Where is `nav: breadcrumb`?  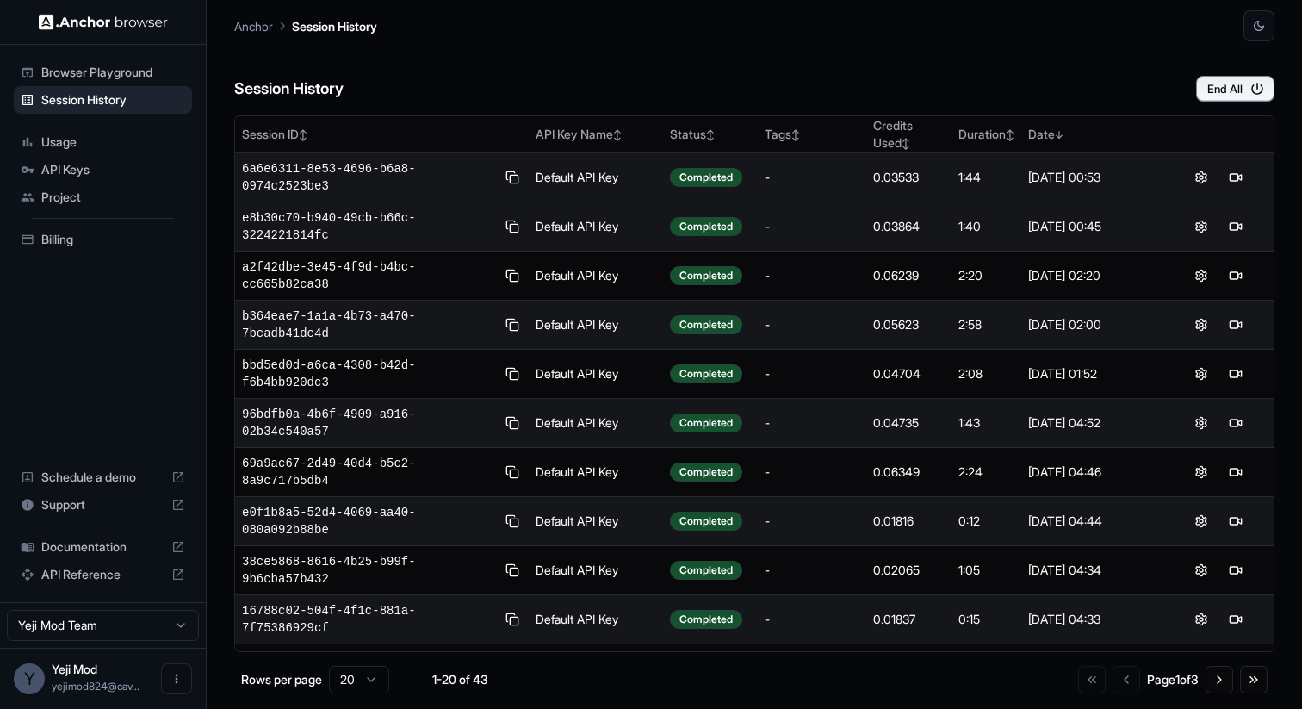 nav: breadcrumb is located at coordinates (306, 26).